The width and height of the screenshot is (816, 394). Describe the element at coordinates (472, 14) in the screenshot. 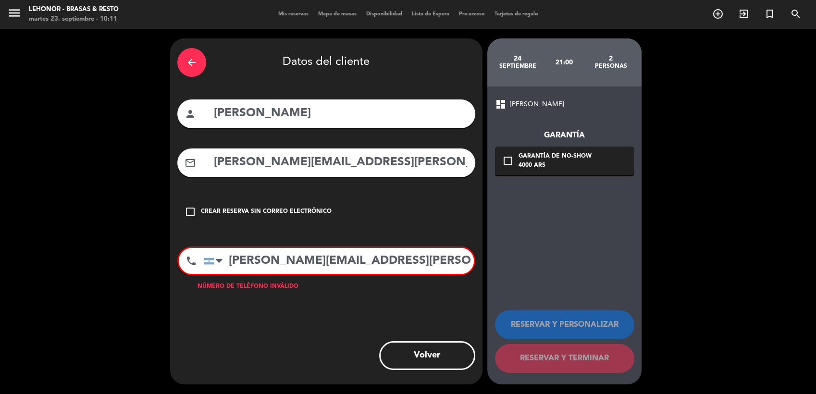

I see `span: Pre-acceso` at that location.